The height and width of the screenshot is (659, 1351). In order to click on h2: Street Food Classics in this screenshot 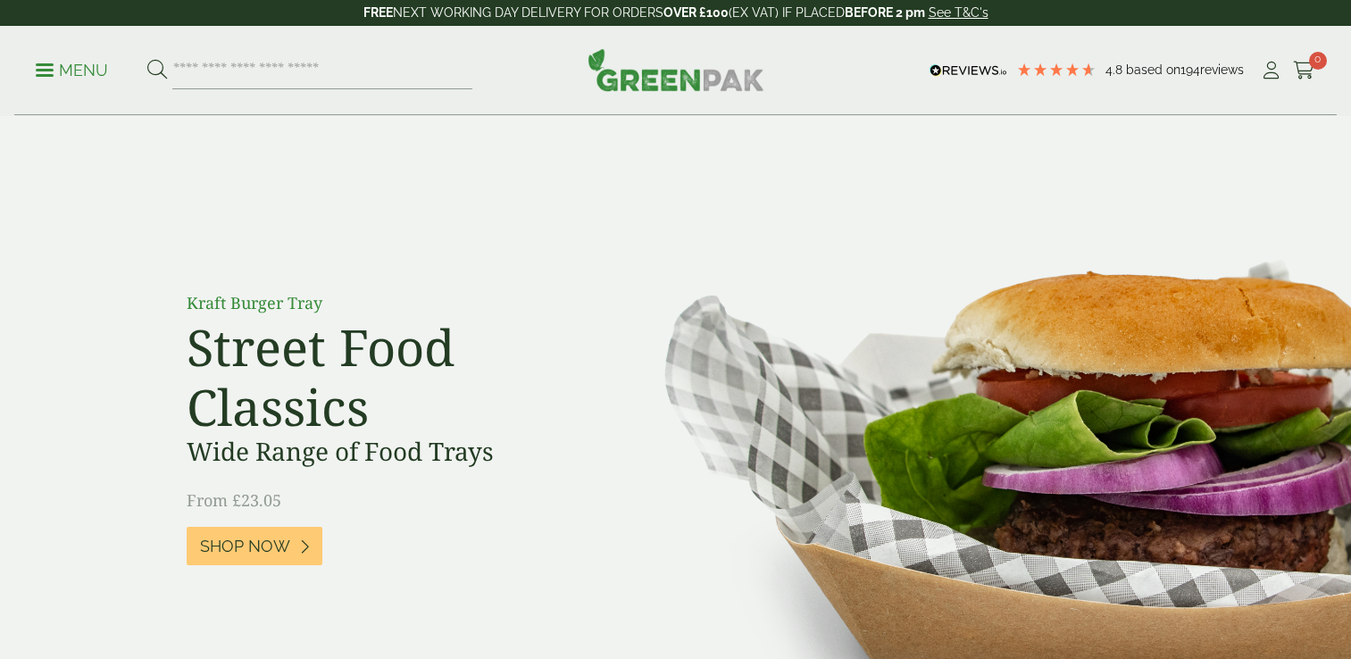, I will do `click(388, 377)`.